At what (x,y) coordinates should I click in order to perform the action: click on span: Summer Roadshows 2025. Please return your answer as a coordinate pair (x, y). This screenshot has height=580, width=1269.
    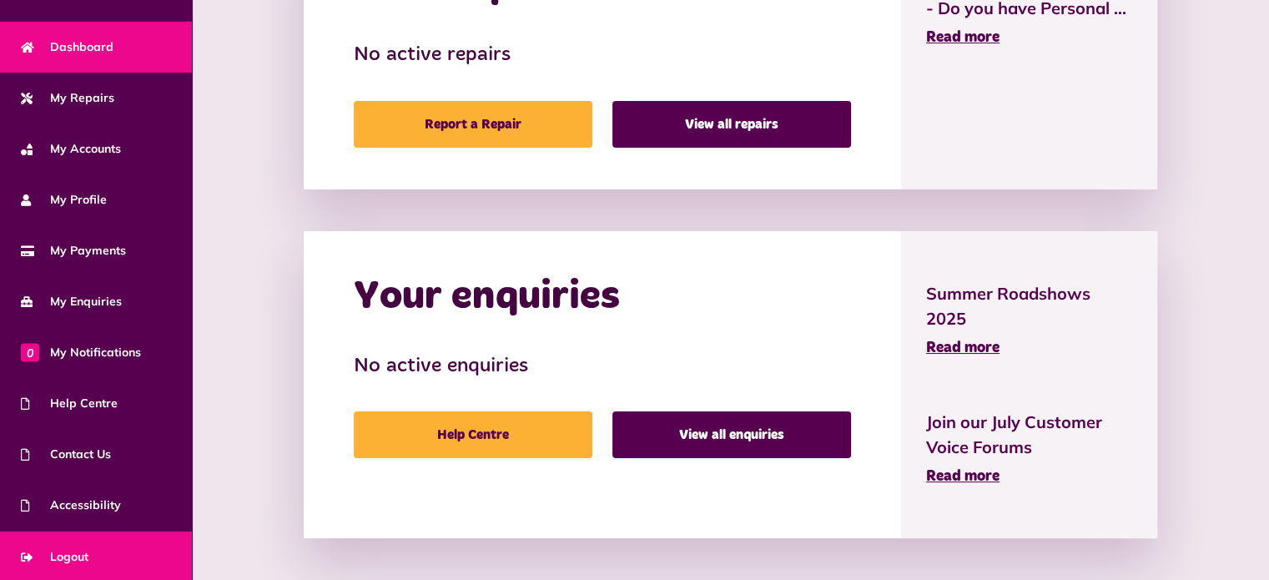
    Looking at the image, I should click on (1029, 306).